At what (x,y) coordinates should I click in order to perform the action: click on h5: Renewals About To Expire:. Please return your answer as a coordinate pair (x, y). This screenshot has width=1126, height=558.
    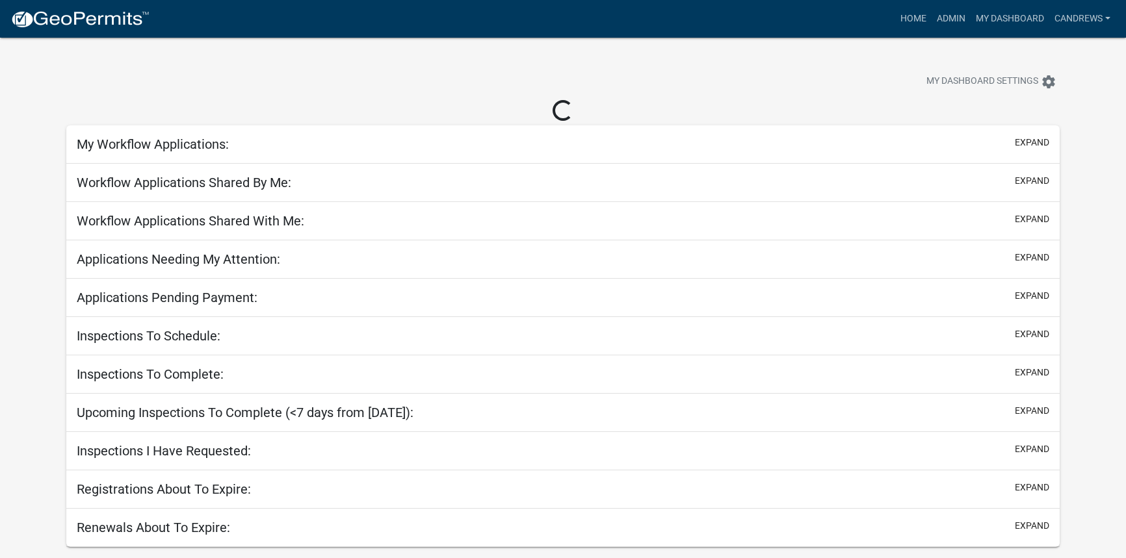
    Looking at the image, I should click on (153, 528).